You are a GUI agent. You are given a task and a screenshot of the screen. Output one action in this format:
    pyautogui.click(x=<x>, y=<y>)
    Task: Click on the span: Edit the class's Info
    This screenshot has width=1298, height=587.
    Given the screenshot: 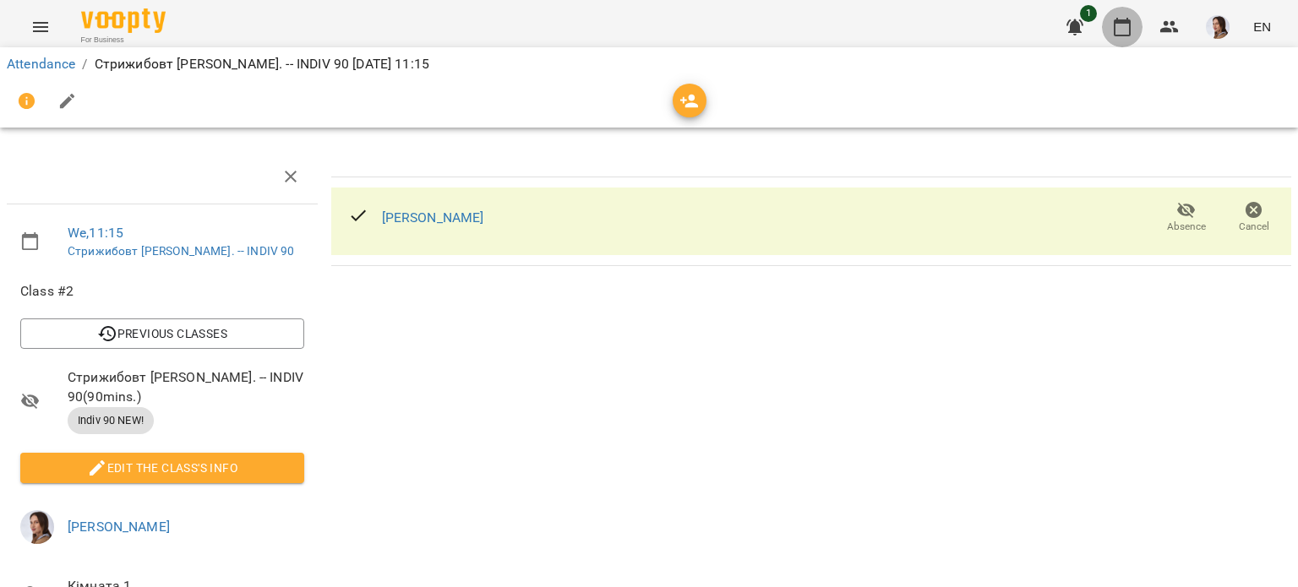 What is the action you would take?
    pyautogui.click(x=162, y=468)
    